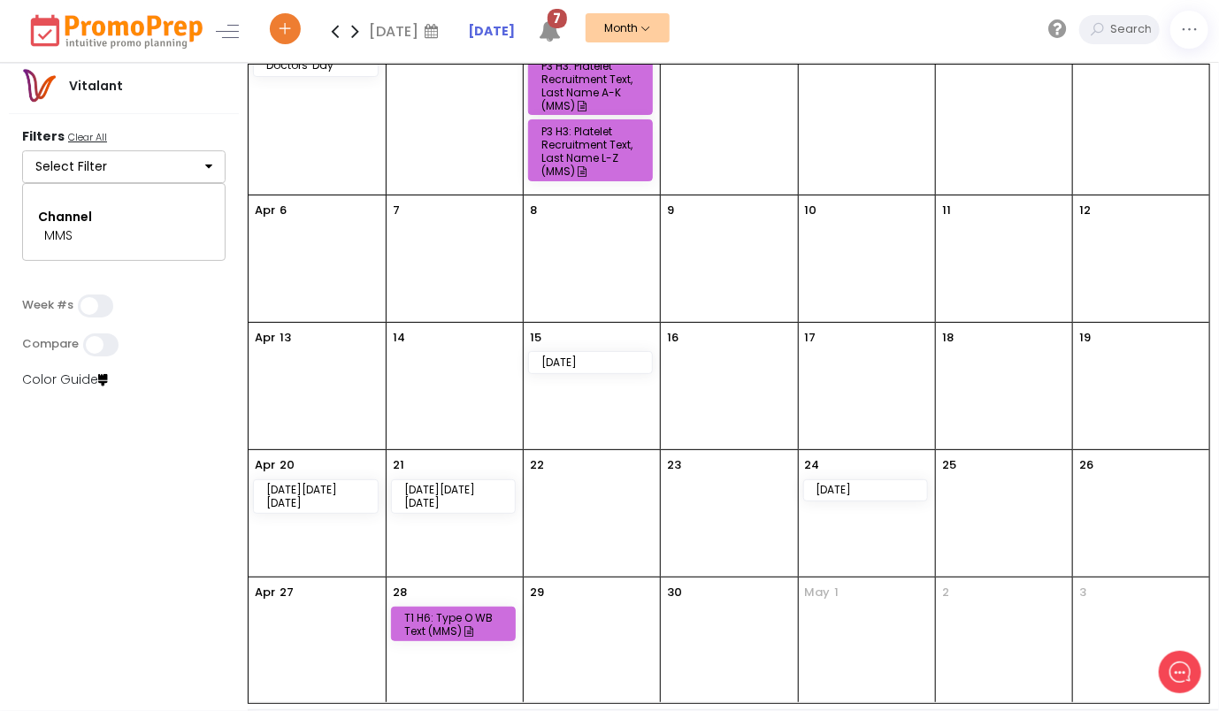 Image resolution: width=1219 pixels, height=711 pixels. I want to click on p: 28, so click(400, 593).